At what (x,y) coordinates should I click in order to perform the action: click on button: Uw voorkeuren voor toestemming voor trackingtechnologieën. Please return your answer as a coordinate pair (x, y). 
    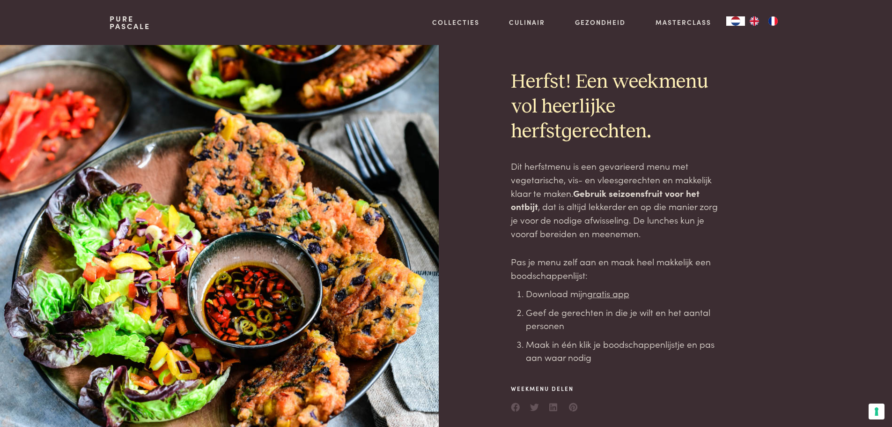
    Looking at the image, I should click on (877, 411).